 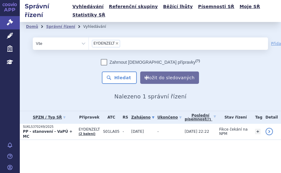 What do you see at coordinates (250, 7) in the screenshot?
I see `a: Moje SŘ` at bounding box center [250, 7].